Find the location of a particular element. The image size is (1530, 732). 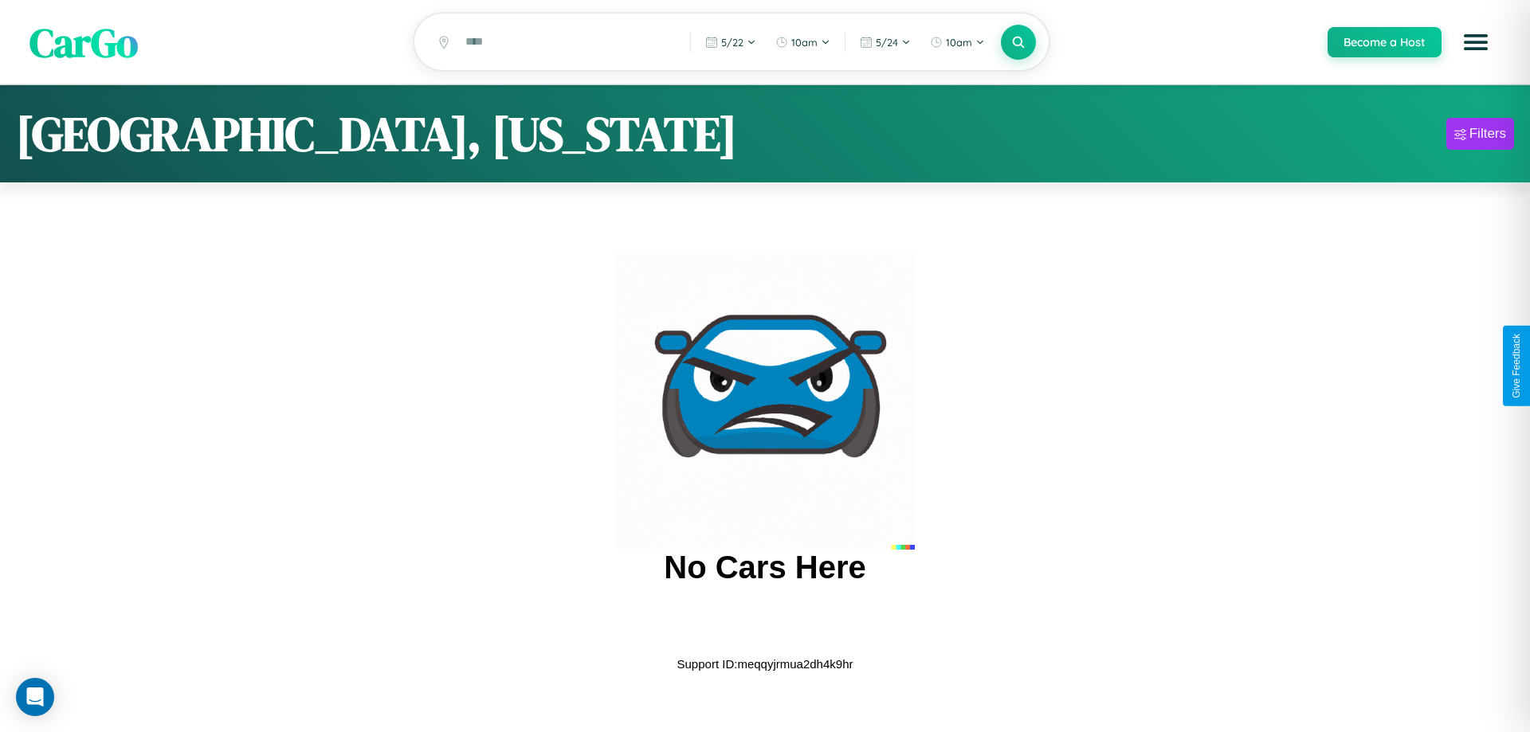

div: Give Feedback is located at coordinates (1517, 366).